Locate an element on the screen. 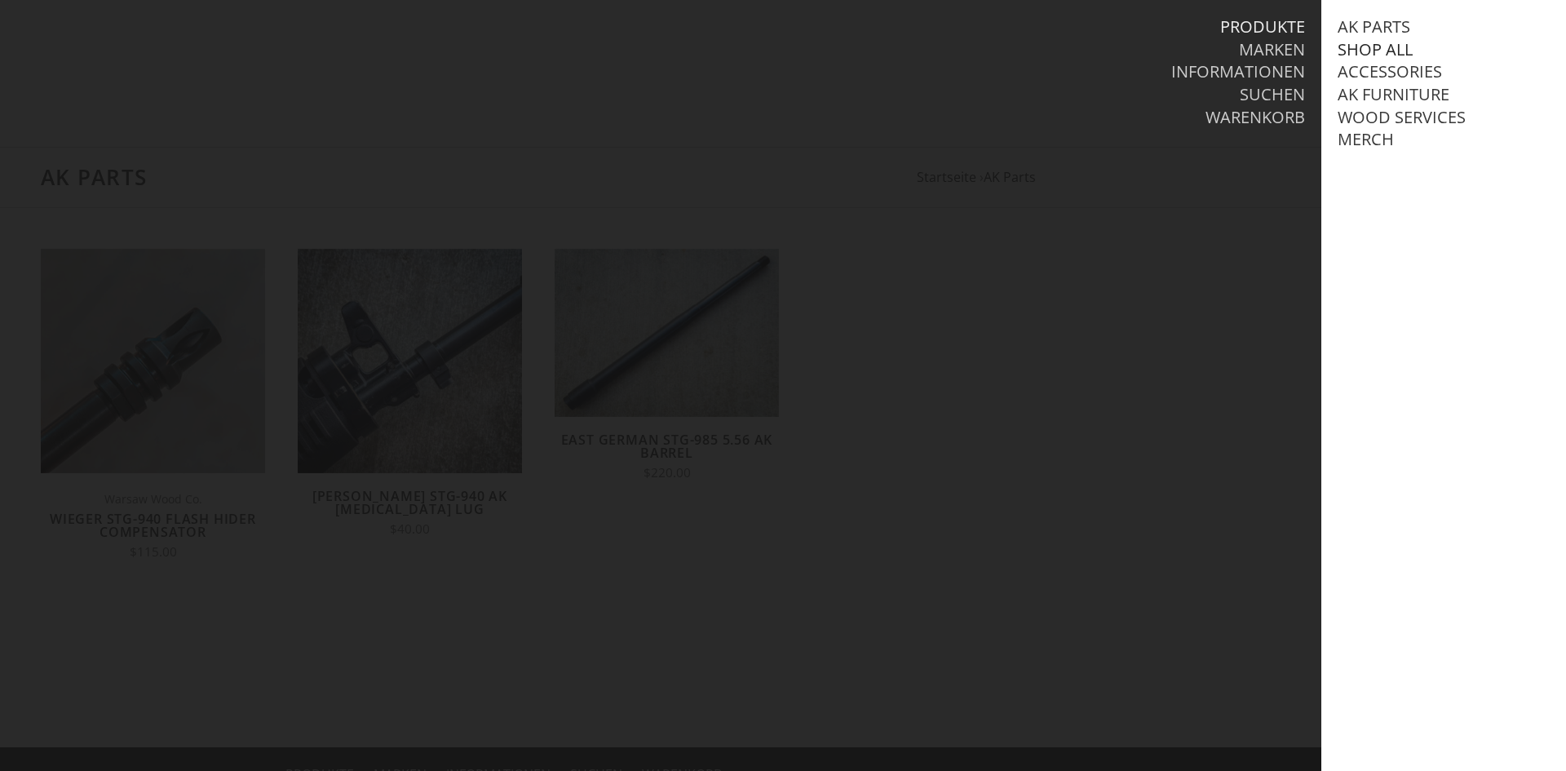 This screenshot has height=771, width=1566. a: Suchen is located at coordinates (1272, 95).